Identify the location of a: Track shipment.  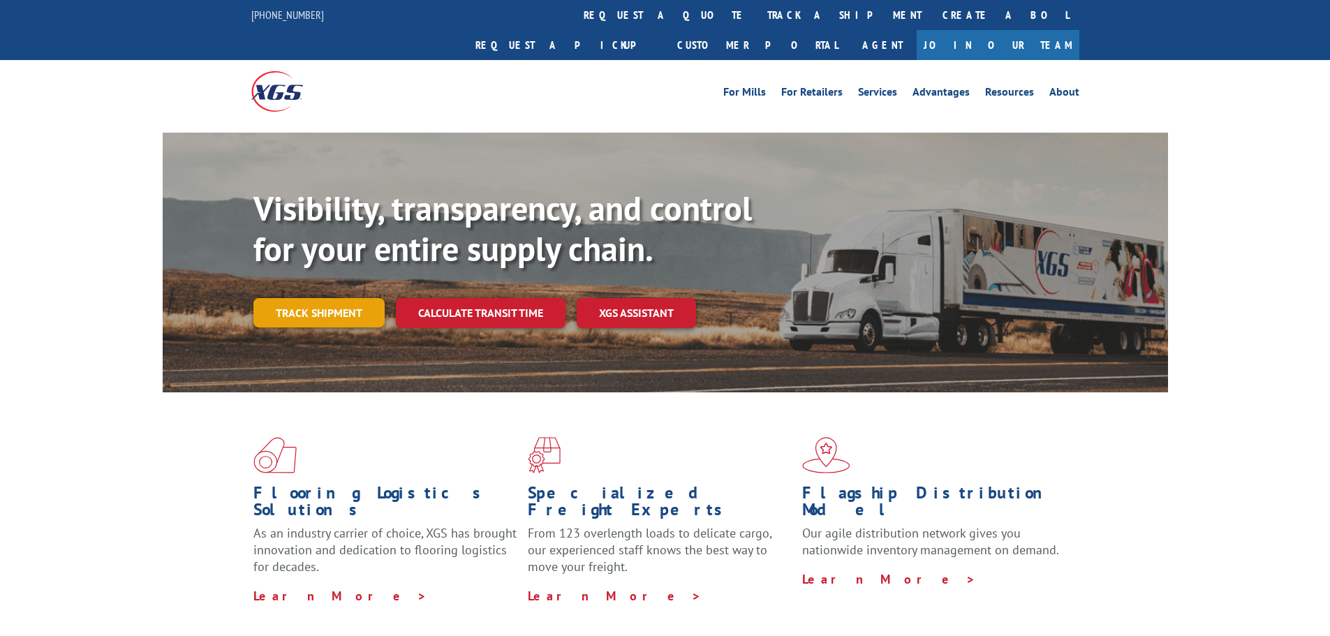
(319, 313).